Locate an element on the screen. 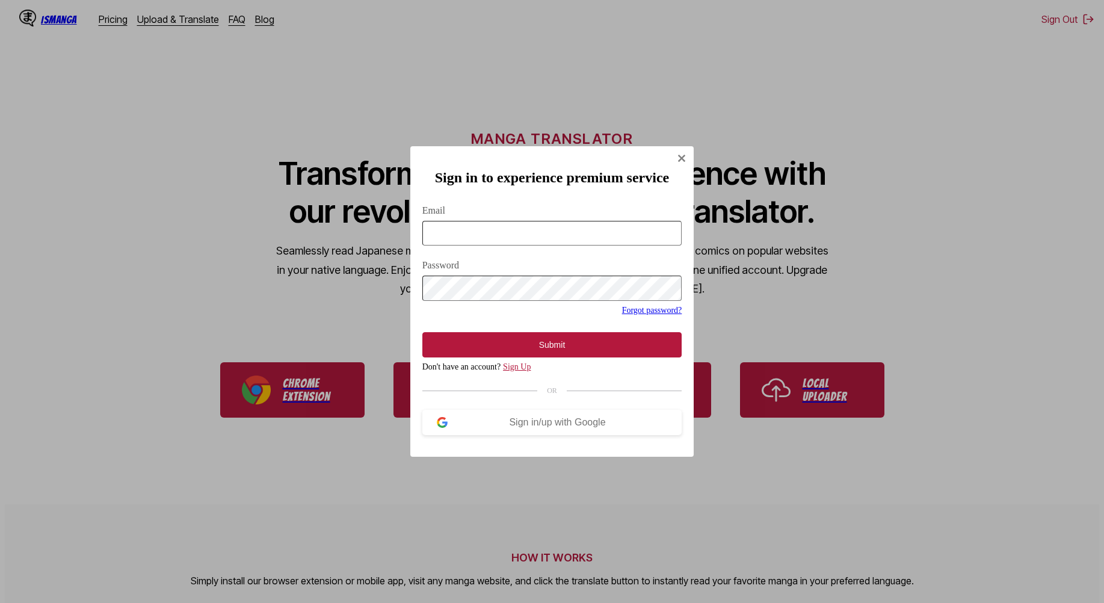 The width and height of the screenshot is (1104, 603). a: Forgot password? is located at coordinates (652, 310).